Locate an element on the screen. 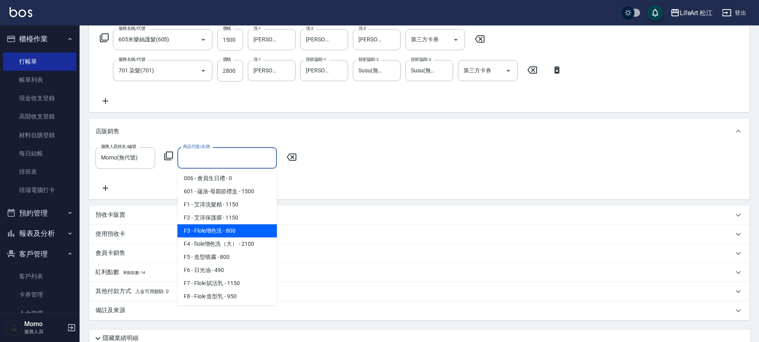 The width and height of the screenshot is (759, 342). span: F8 - Fiole 造型乳 - 950 is located at coordinates (227, 296).